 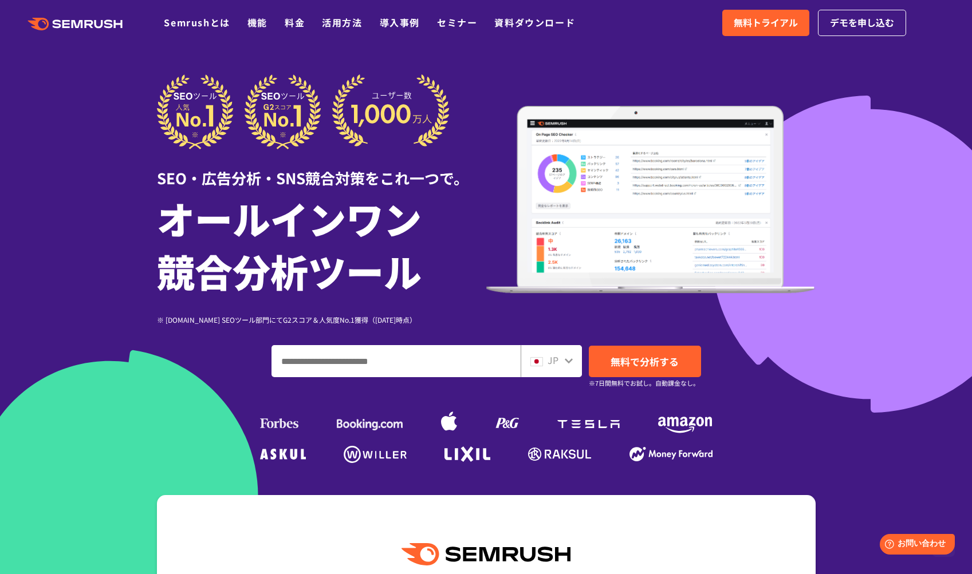 What do you see at coordinates (342, 22) in the screenshot?
I see `a: 活用方法` at bounding box center [342, 22].